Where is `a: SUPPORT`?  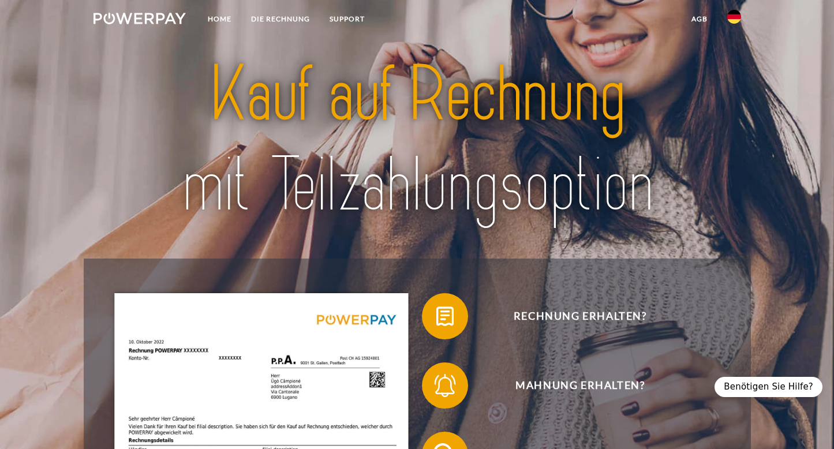 a: SUPPORT is located at coordinates (347, 19).